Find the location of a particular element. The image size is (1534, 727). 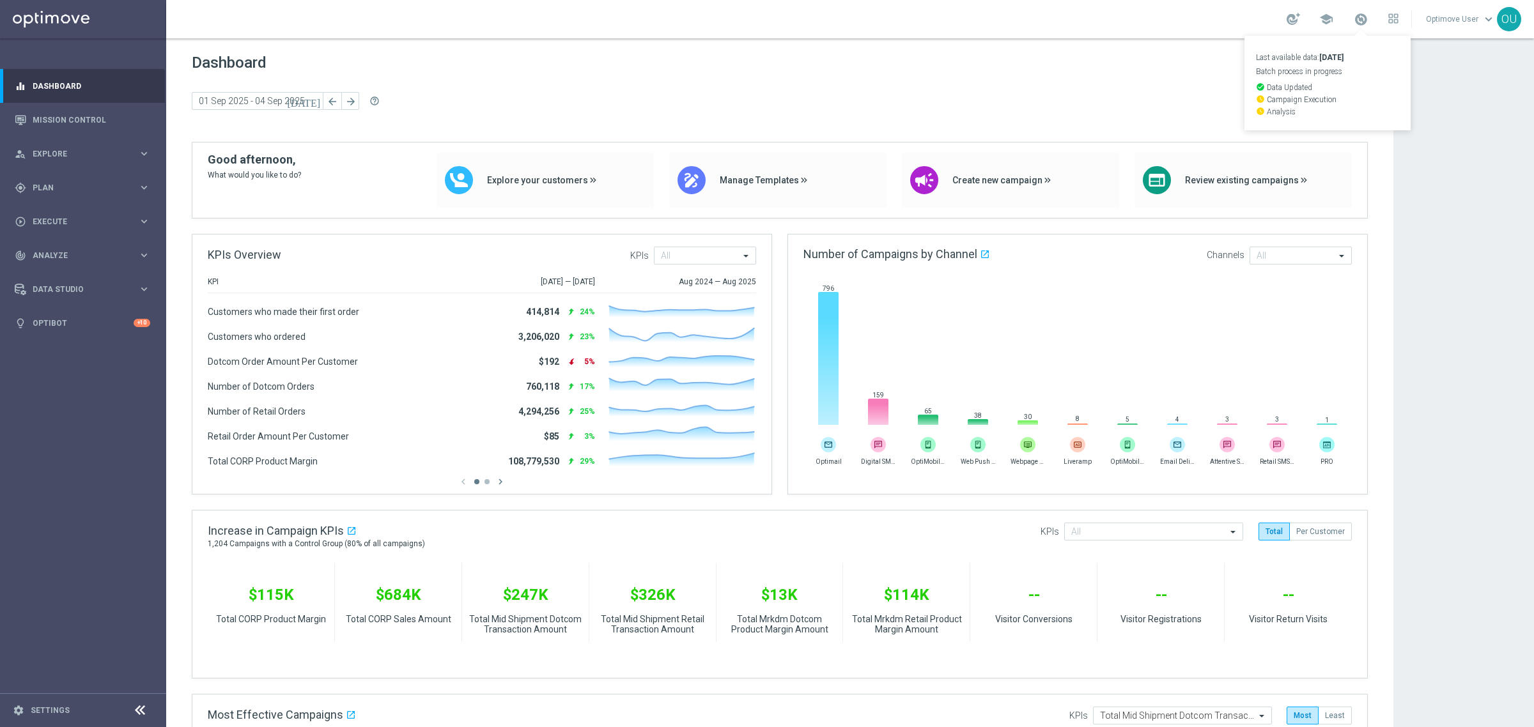

div: Data Studio keyboard_arrow_right is located at coordinates (82, 290).